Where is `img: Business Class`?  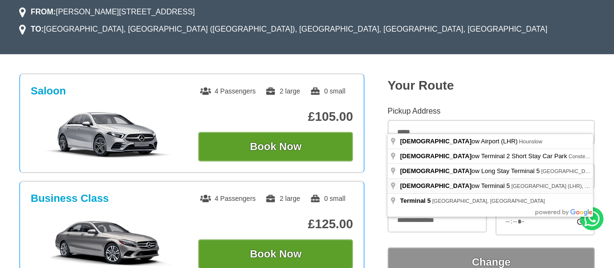
img: Business Class is located at coordinates (108, 242).